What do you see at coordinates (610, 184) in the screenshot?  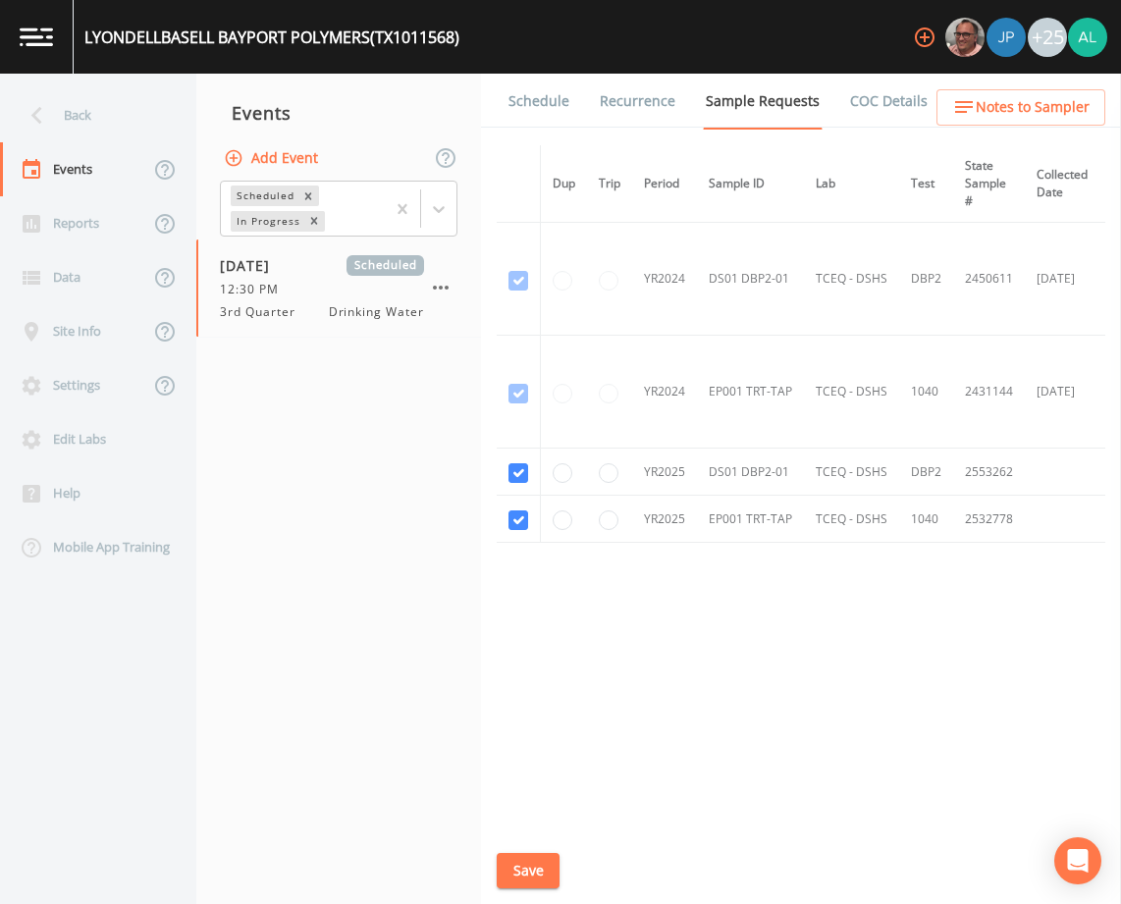 I see `th: Trip` at bounding box center [610, 184].